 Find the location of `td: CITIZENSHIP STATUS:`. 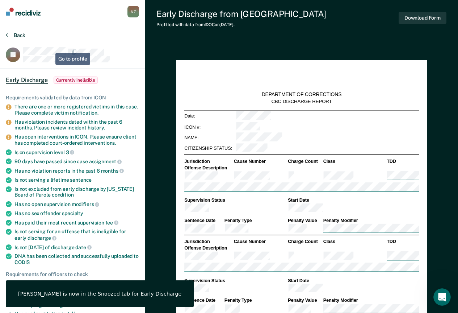

td: CITIZENSHIP STATUS: is located at coordinates (209, 148).